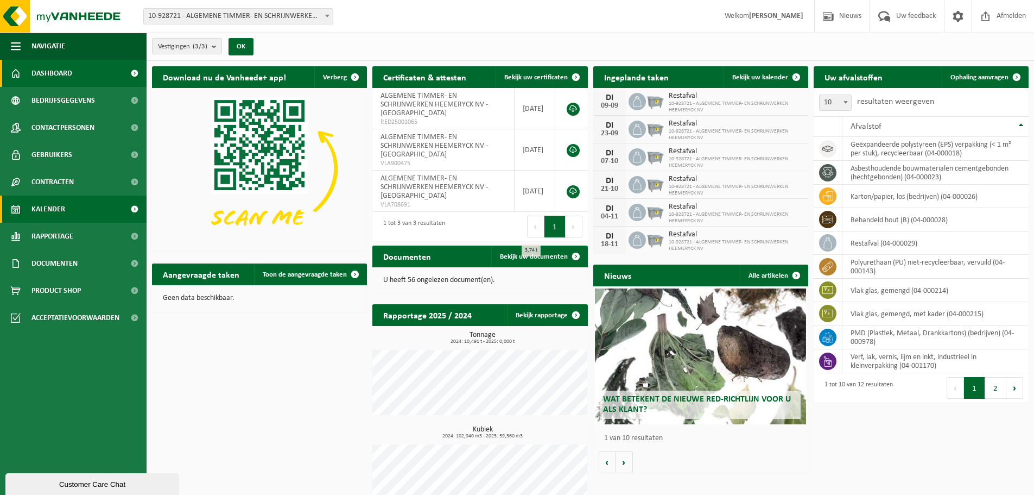 The height and width of the screenshot is (495, 1034). I want to click on td: polyurethaan (PU) niet-recycleerbaar, vervuild (04-000143), so click(936, 267).